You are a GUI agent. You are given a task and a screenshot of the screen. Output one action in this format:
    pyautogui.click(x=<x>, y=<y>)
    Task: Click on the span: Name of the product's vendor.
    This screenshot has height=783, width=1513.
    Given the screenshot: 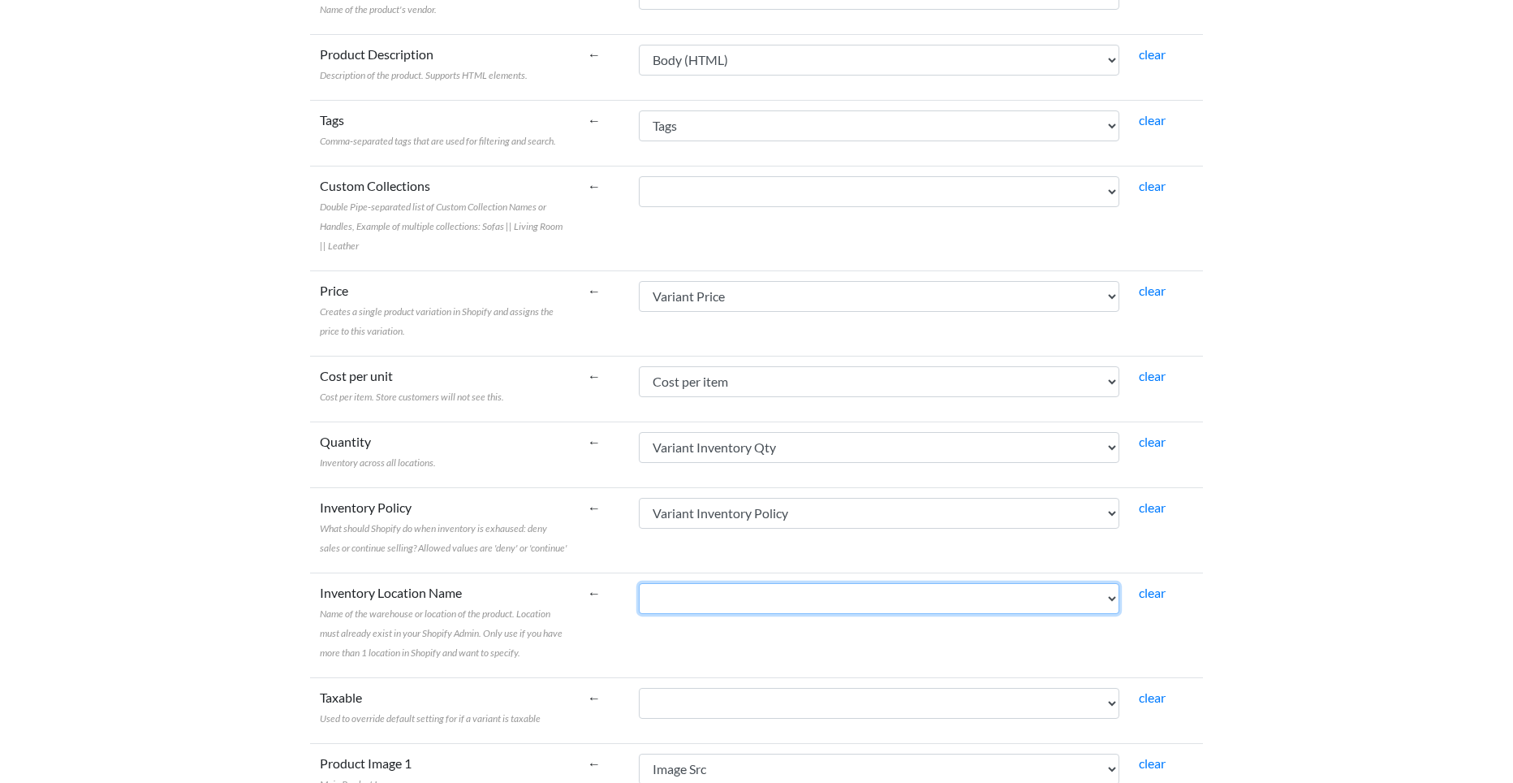 What is the action you would take?
    pyautogui.click(x=378, y=9)
    